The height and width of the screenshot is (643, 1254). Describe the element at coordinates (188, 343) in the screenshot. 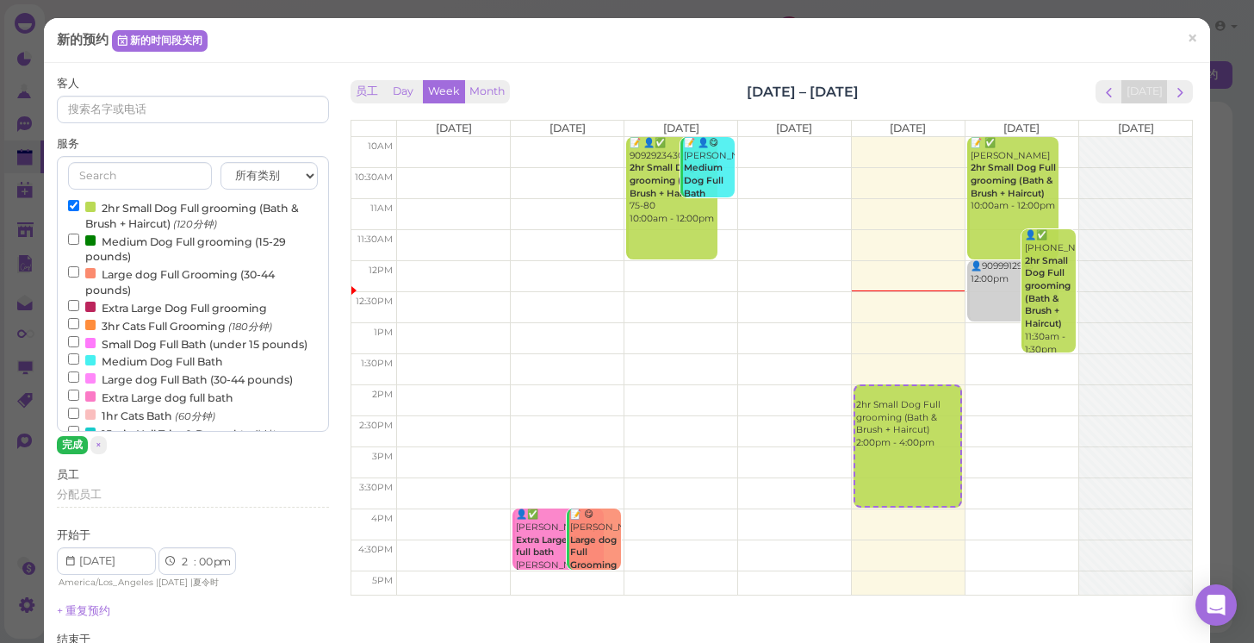

I see `label: Small Dog Full Bath (under 15 pounds)` at that location.